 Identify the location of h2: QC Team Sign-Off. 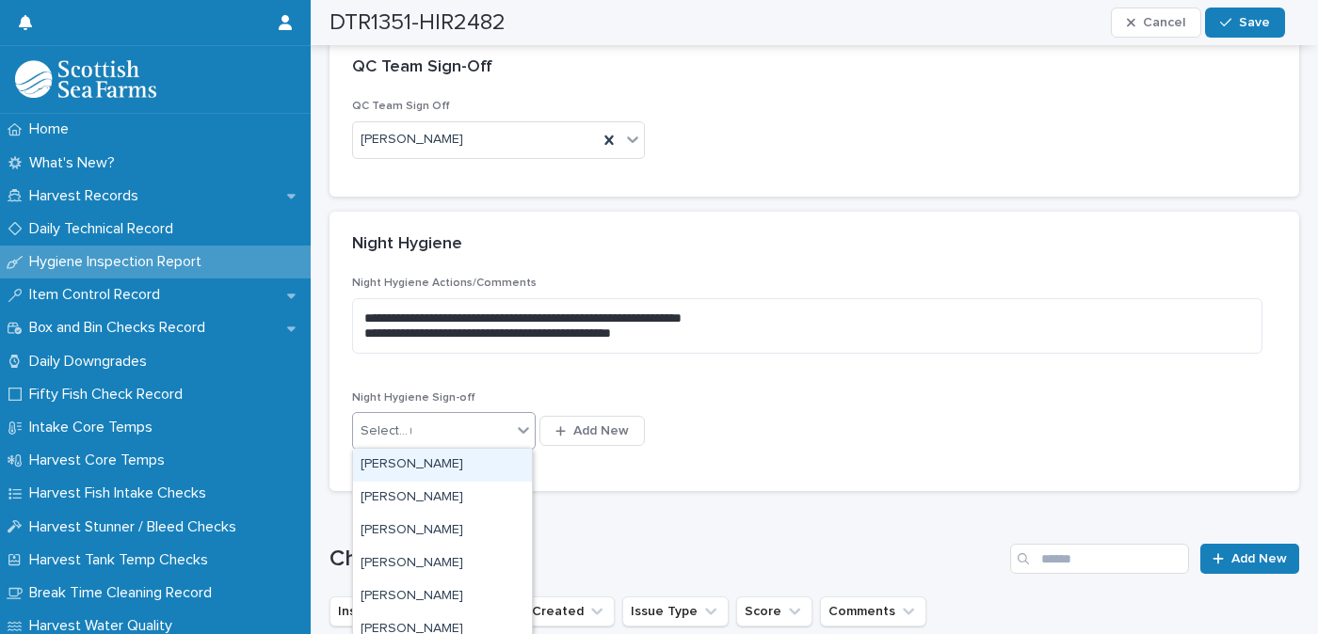
(422, 68).